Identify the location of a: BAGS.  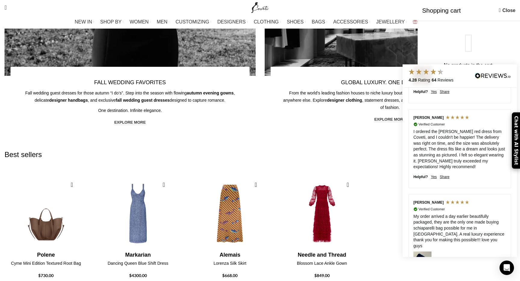
(319, 22).